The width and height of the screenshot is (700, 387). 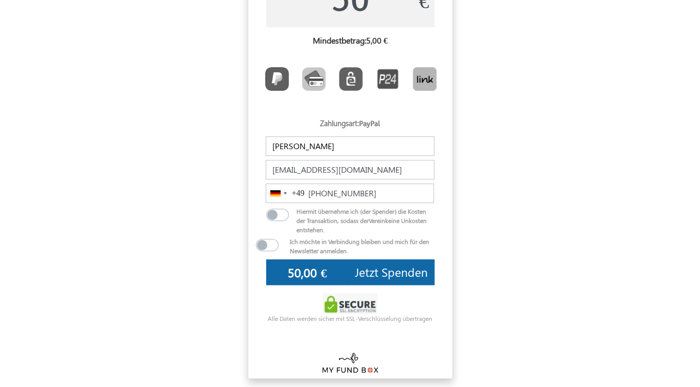 I want to click on input: E-mail *, so click(x=350, y=170).